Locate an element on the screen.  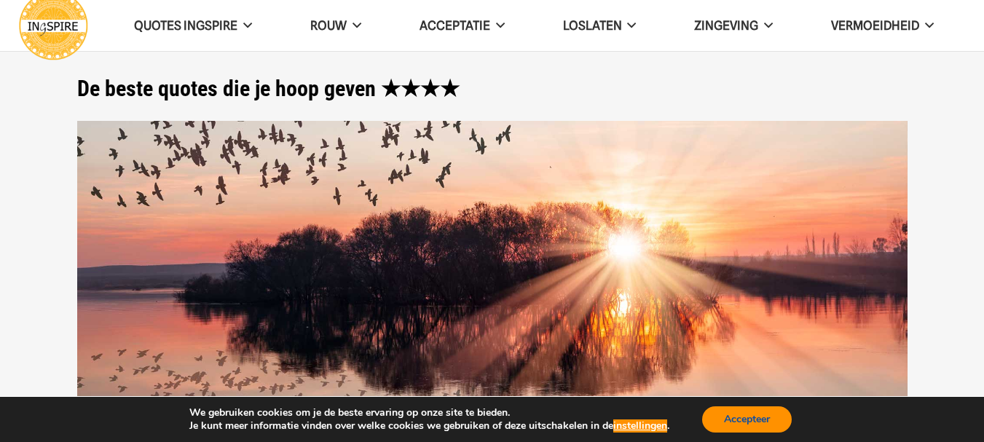
p: We gebruiken cookies om je de beste ervaring op onze site te bieden. is located at coordinates (429, 413).